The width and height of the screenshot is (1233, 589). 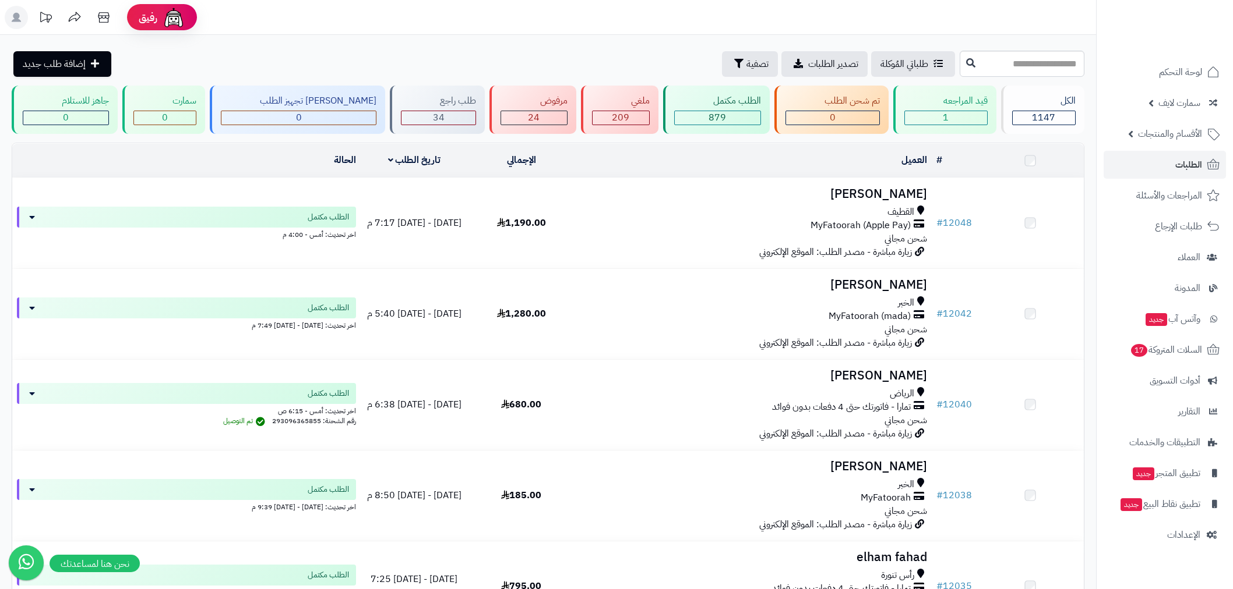 I want to click on span: وآتس آب, so click(x=1172, y=319).